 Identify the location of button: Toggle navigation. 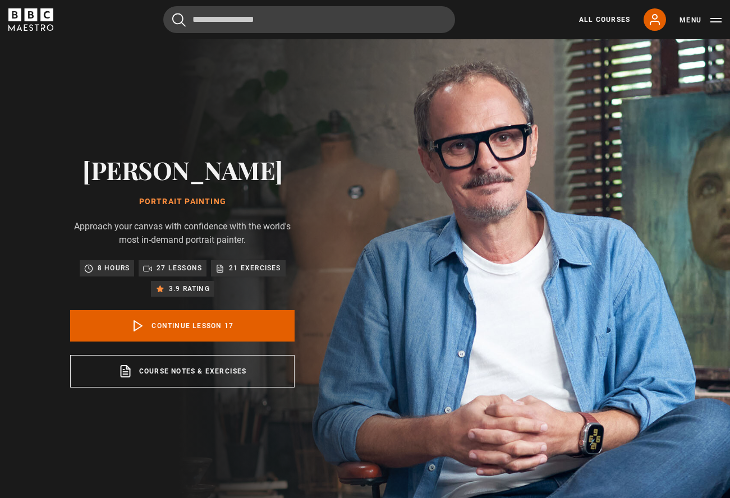
(700, 20).